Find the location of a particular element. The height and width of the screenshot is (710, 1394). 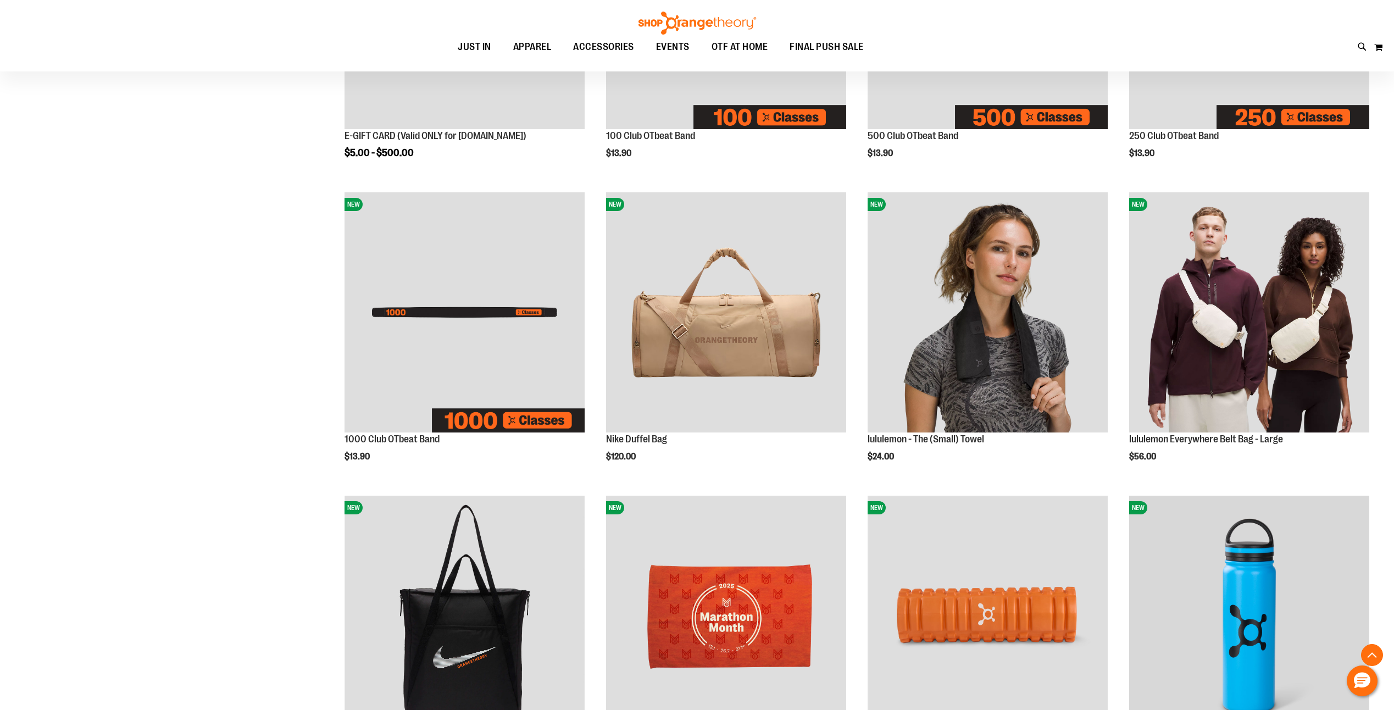

a: EVENTS is located at coordinates (673, 47).